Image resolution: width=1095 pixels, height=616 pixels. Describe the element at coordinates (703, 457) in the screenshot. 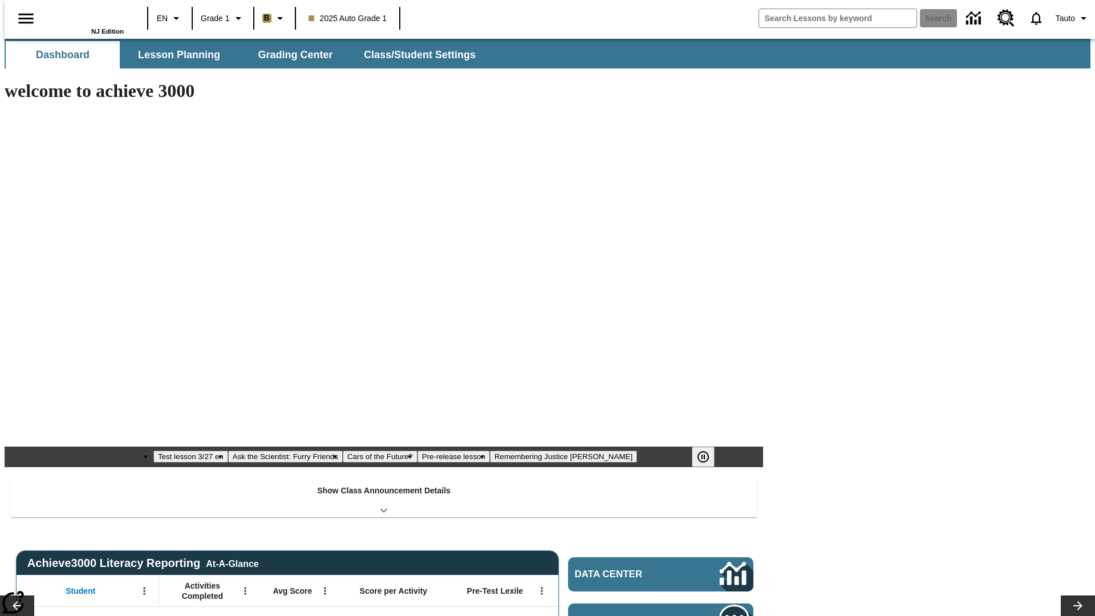

I see `button: Pause` at that location.